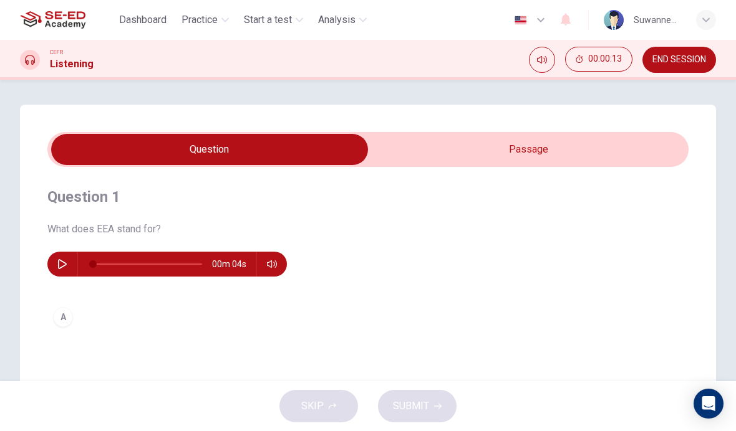  Describe the element at coordinates (708, 404) in the screenshot. I see `div: Open Intercom Messenger` at that location.